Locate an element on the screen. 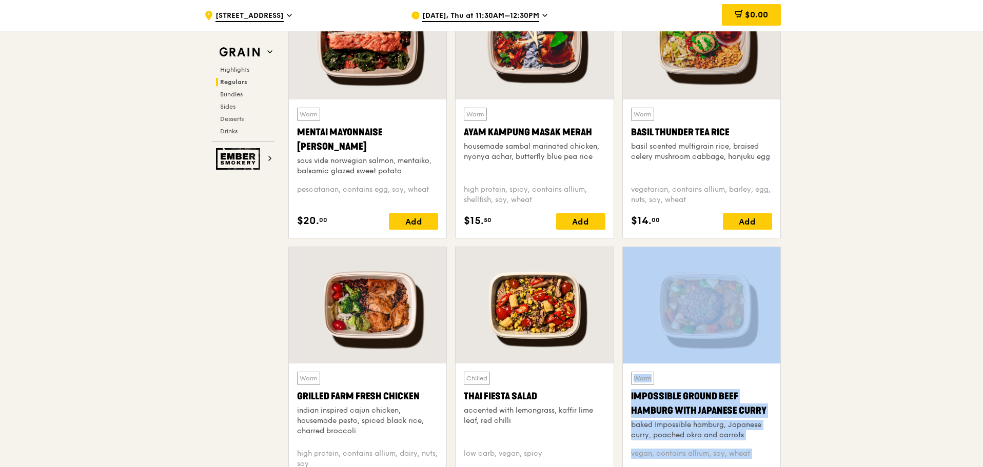 The height and width of the screenshot is (467, 983). span: Highlights is located at coordinates (234, 70).